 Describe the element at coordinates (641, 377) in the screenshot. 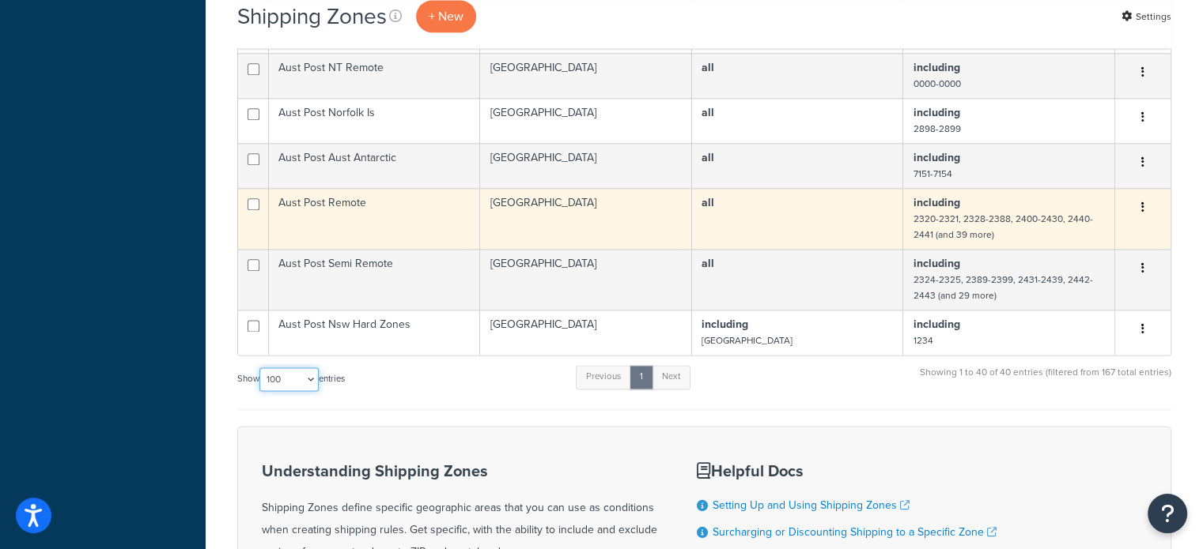

I see `a: 1` at that location.